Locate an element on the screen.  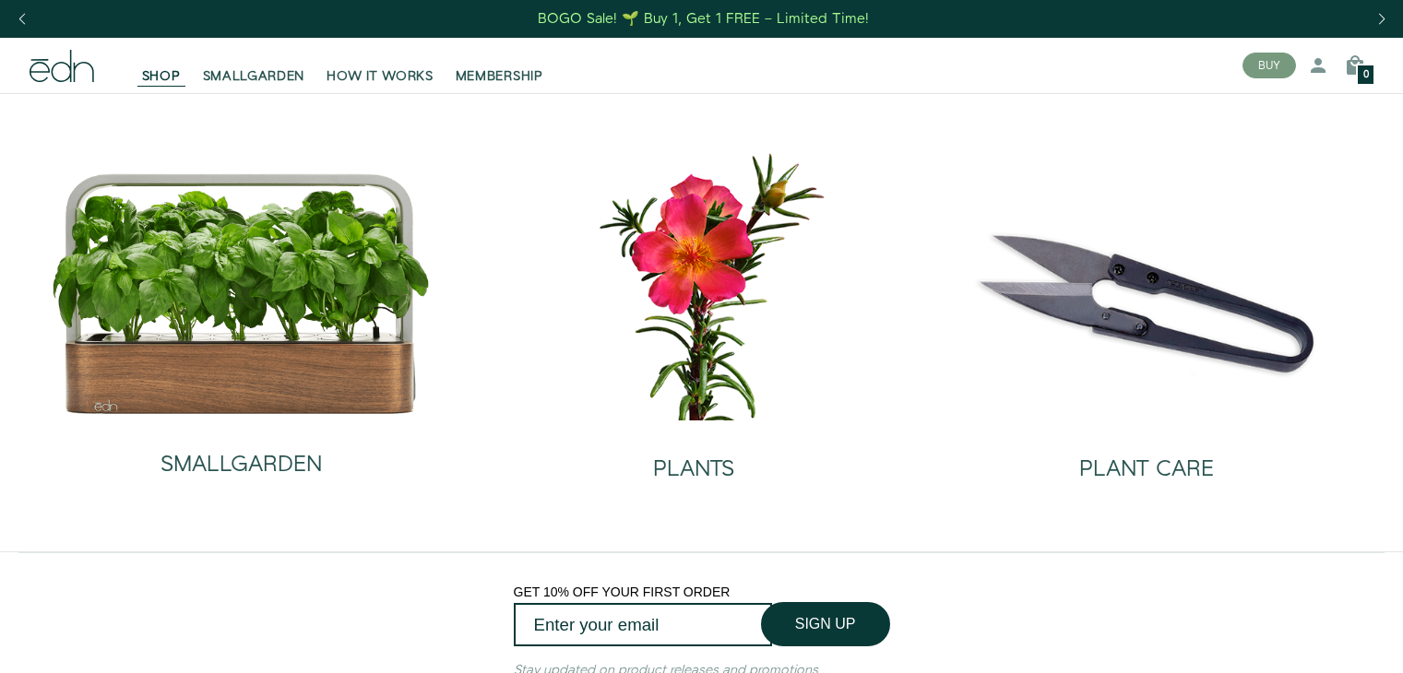
span: 0 is located at coordinates (1366, 75).